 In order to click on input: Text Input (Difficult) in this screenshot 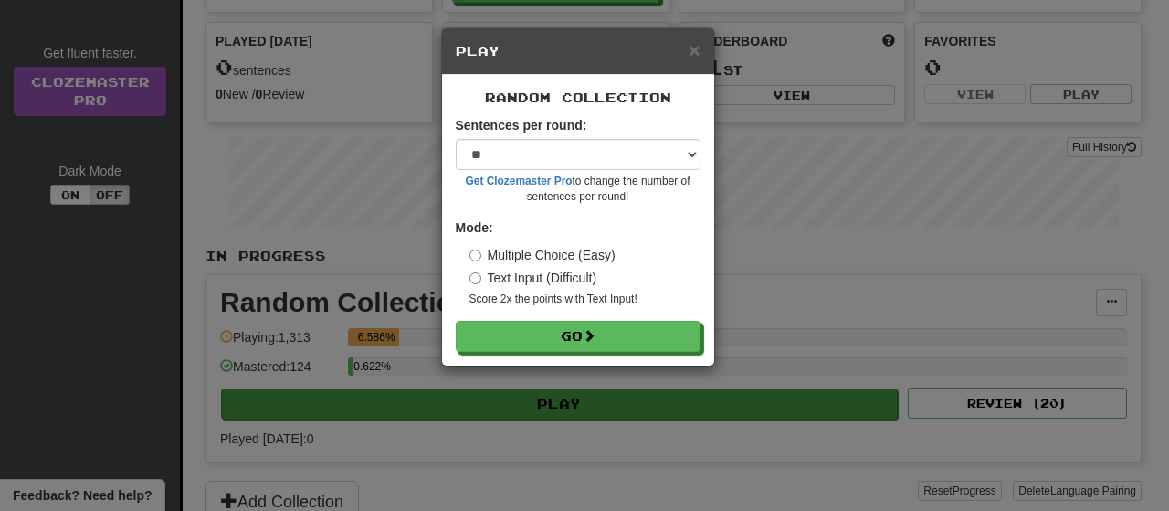, I will do `click(475, 278)`.